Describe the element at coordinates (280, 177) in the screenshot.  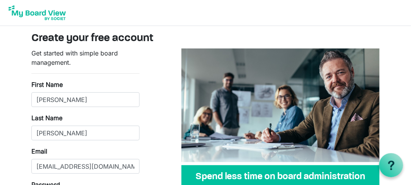
I see `h4: Spend less time on board administration` at that location.